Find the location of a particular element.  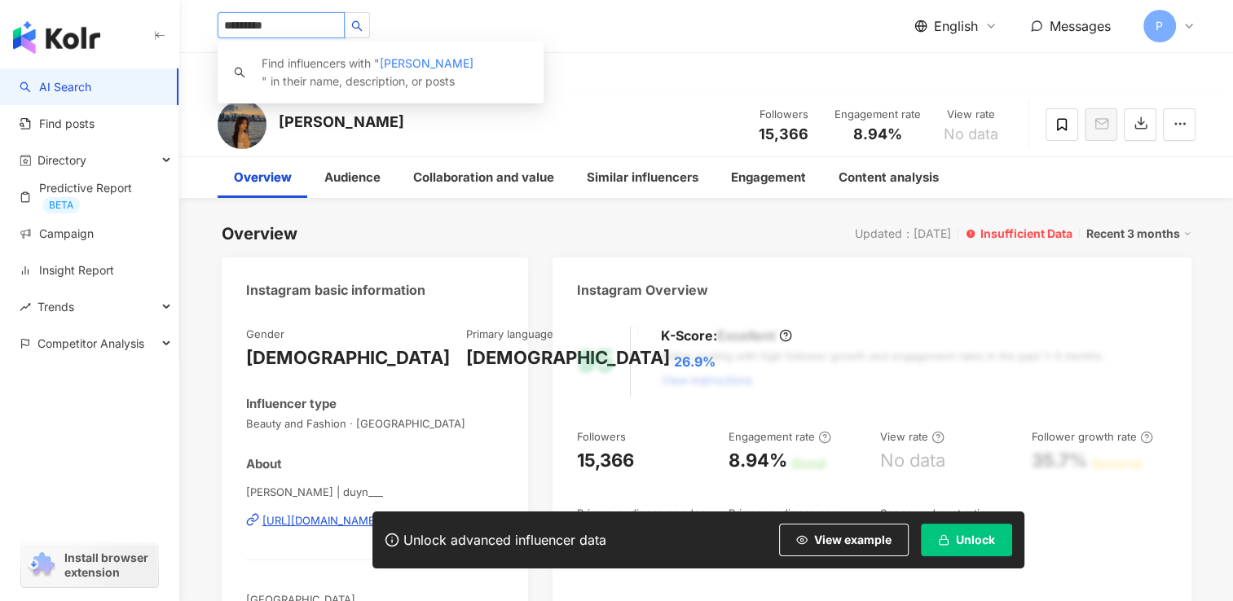

div: Content analysis is located at coordinates (888, 178).